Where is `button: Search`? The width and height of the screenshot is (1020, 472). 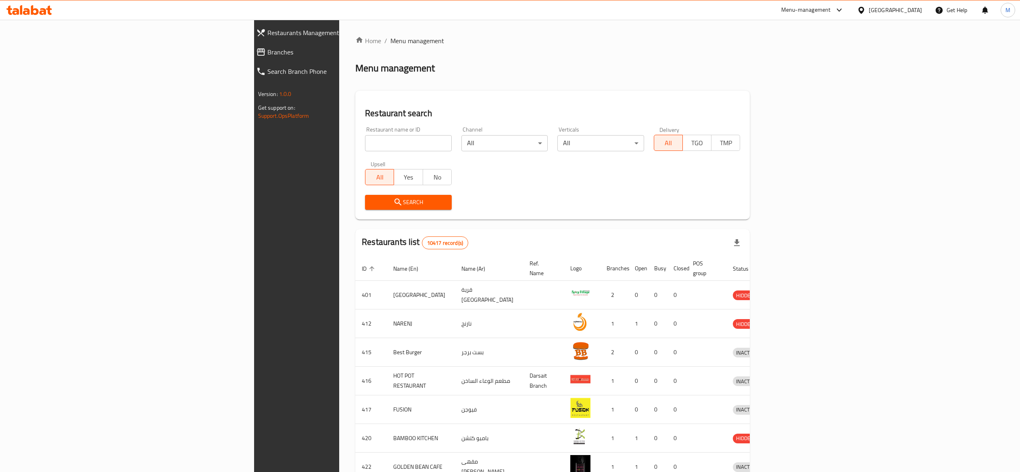 button: Search is located at coordinates (408, 202).